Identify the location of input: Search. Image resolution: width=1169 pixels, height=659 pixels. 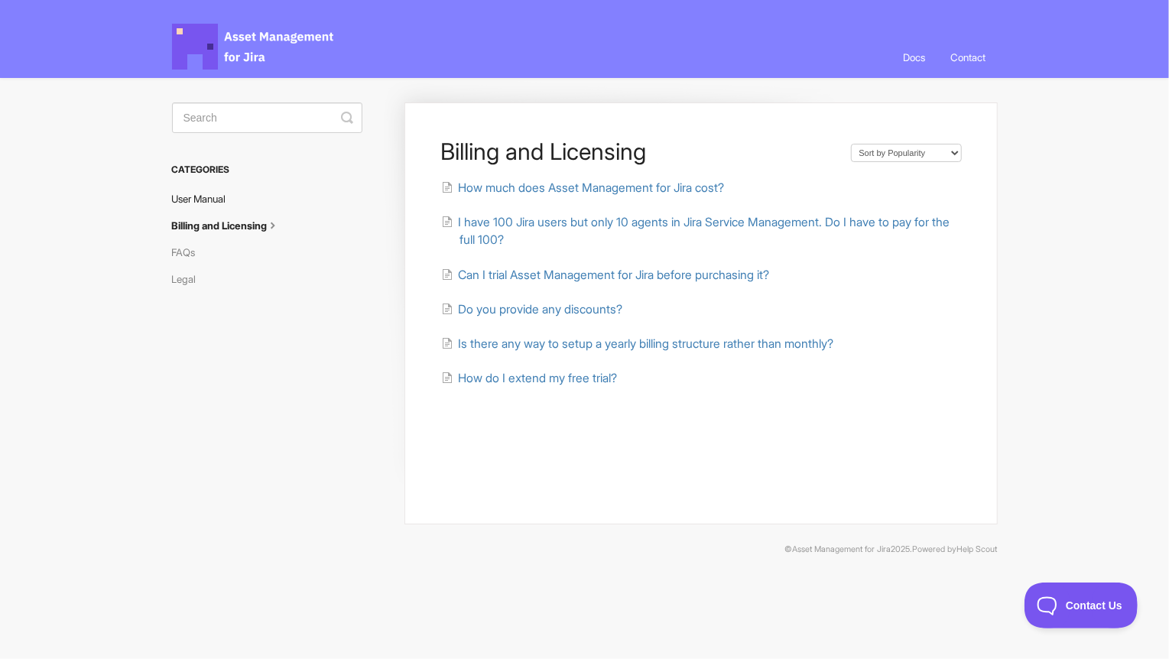
(267, 118).